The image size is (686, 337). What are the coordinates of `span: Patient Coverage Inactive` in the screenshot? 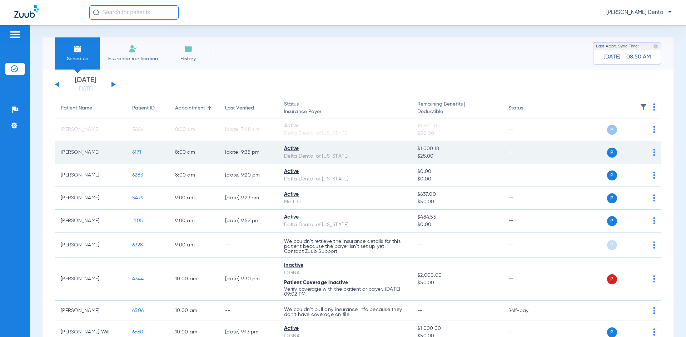 It's located at (316, 283).